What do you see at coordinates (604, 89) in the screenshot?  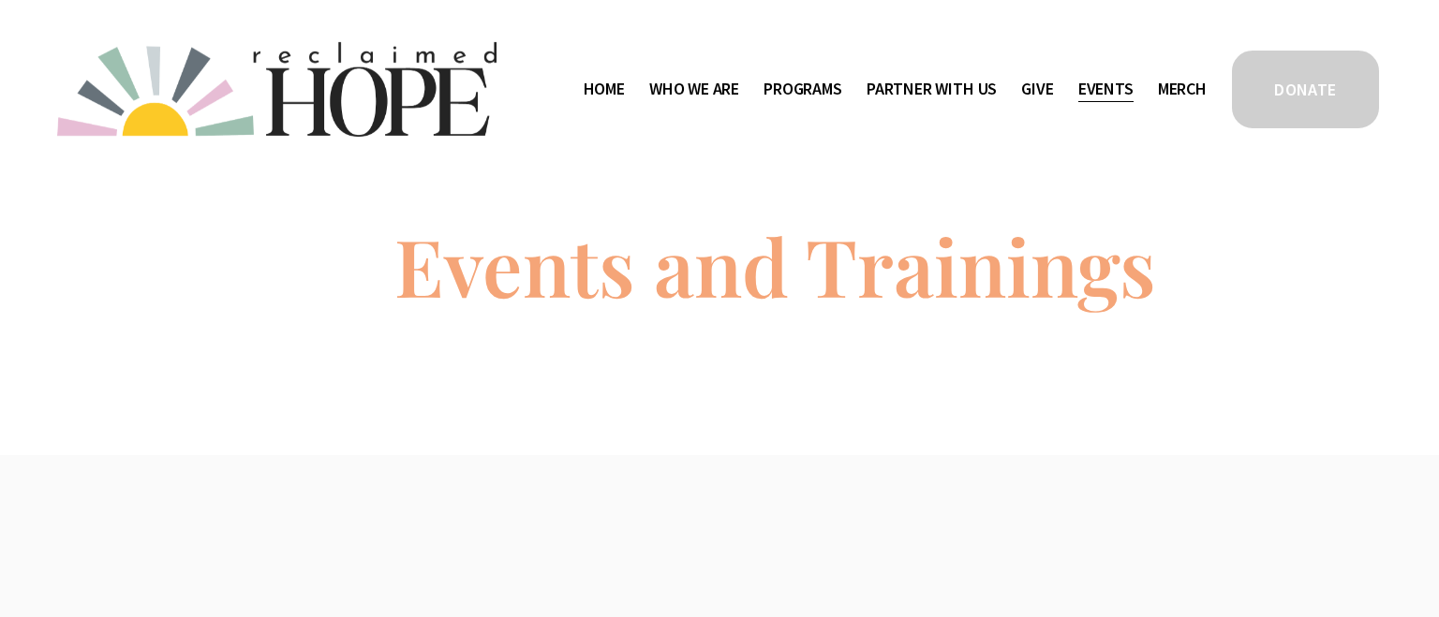 I see `a: Home` at bounding box center [604, 89].